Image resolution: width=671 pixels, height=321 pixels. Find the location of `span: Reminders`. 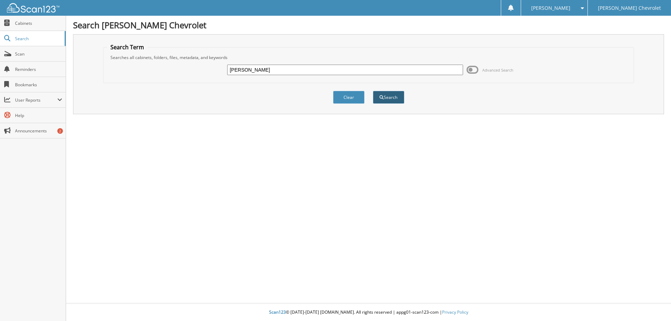

span: Reminders is located at coordinates (38, 69).